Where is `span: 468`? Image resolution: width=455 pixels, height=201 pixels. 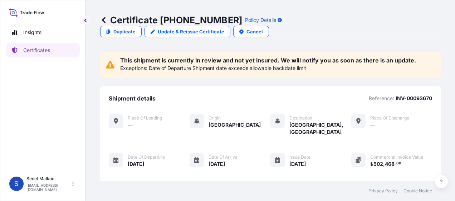 span: 468 is located at coordinates (390, 164).